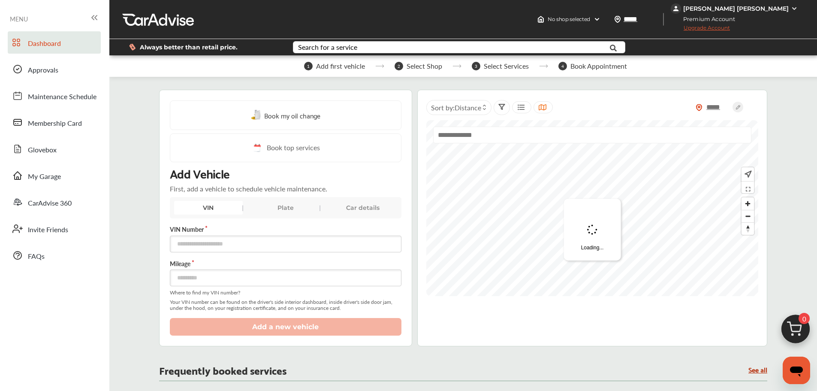 The width and height of the screenshot is (817, 391). What do you see at coordinates (340, 66) in the screenshot?
I see `span: Add first vehicle` at bounding box center [340, 66].